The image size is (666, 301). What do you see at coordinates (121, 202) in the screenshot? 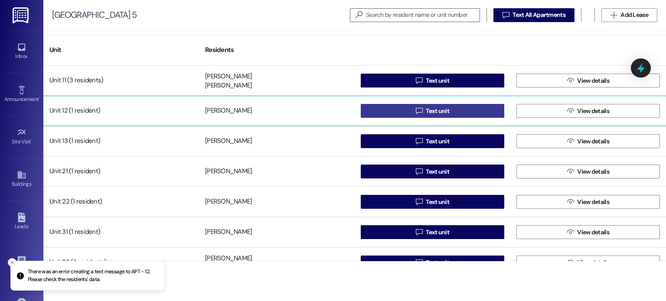
I see `div: Unit 22 (1 resident)` at bounding box center [121, 202].